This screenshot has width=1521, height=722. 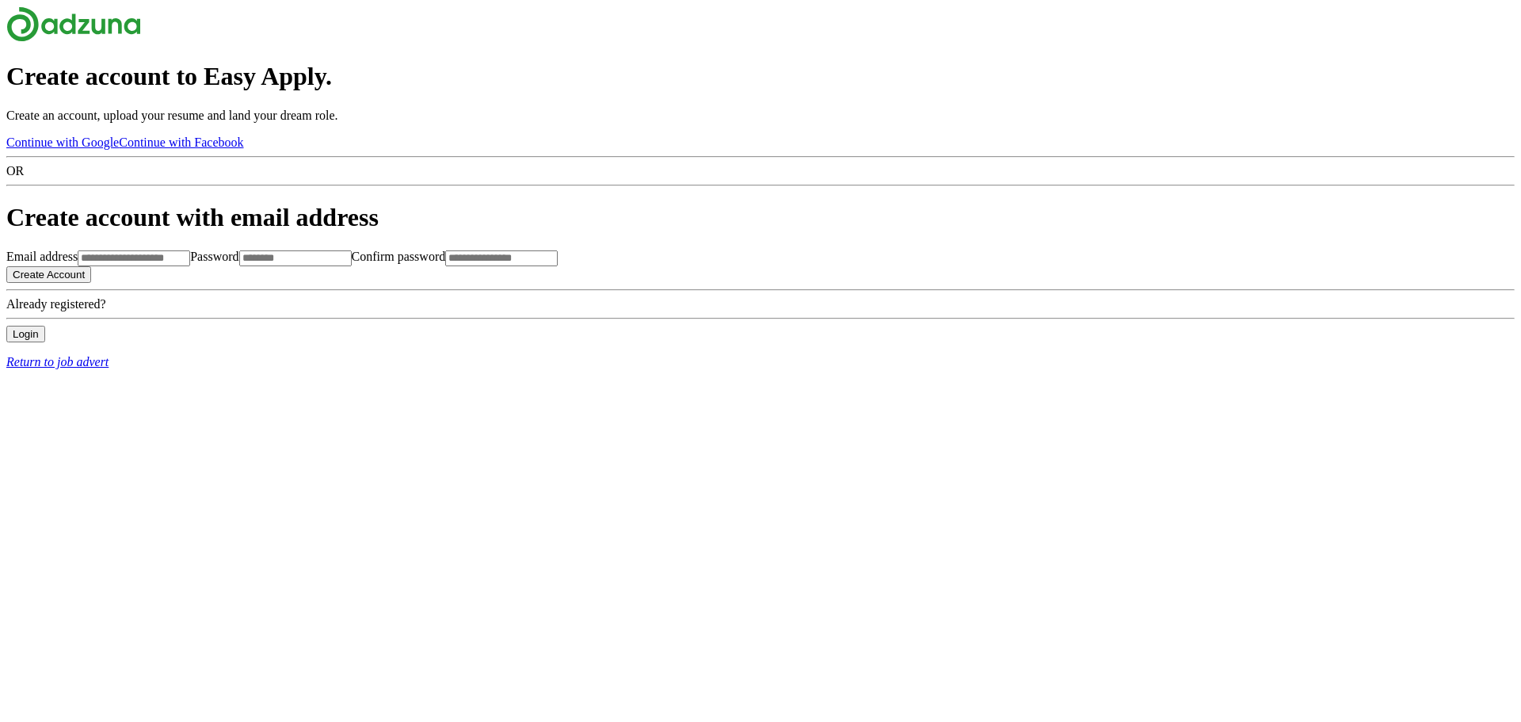 I want to click on a: Return to job advert, so click(x=761, y=362).